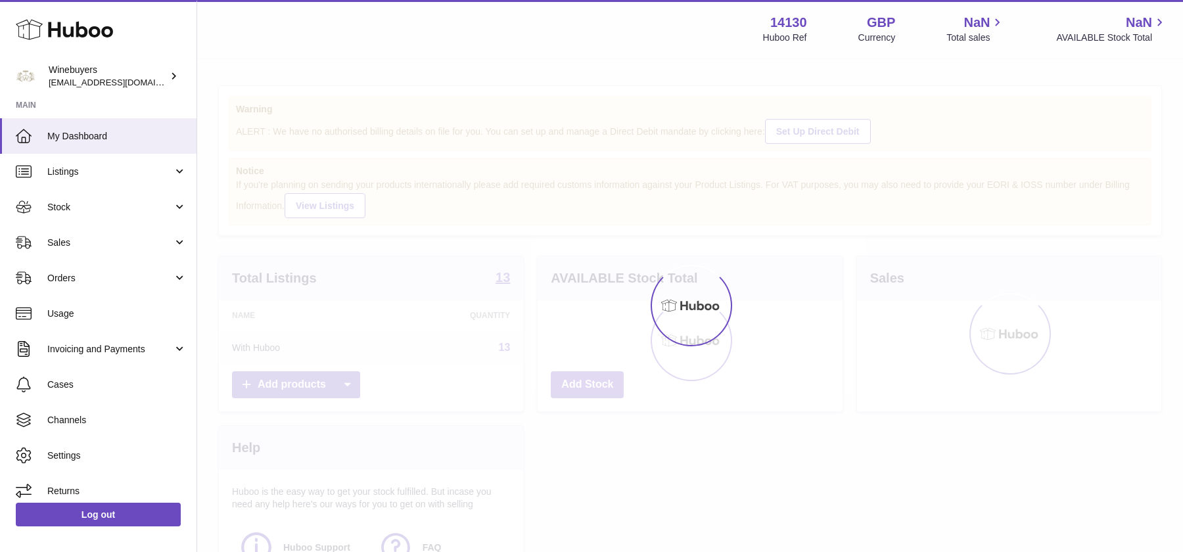  I want to click on img: ben@winebuyers.com, so click(26, 76).